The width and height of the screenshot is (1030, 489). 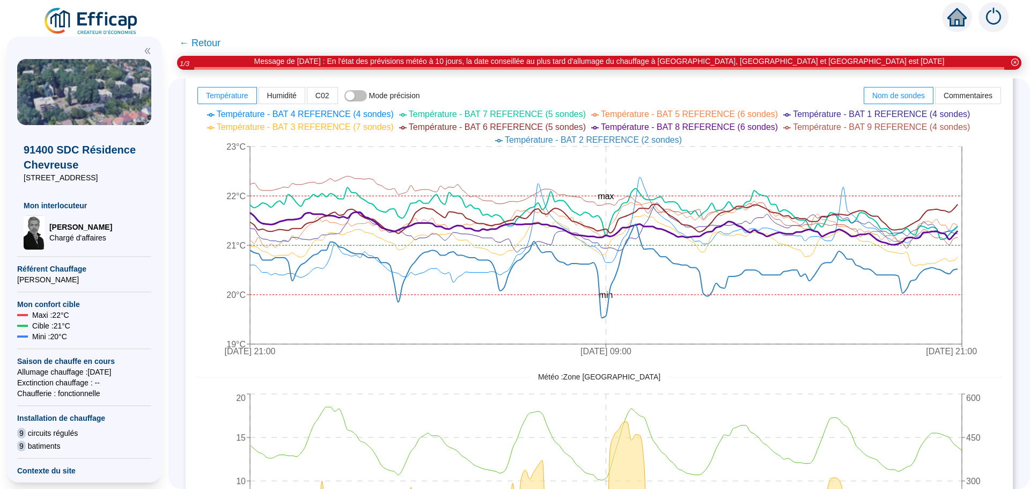 What do you see at coordinates (50, 315) in the screenshot?
I see `span: Maxi : 22 °C` at bounding box center [50, 315].